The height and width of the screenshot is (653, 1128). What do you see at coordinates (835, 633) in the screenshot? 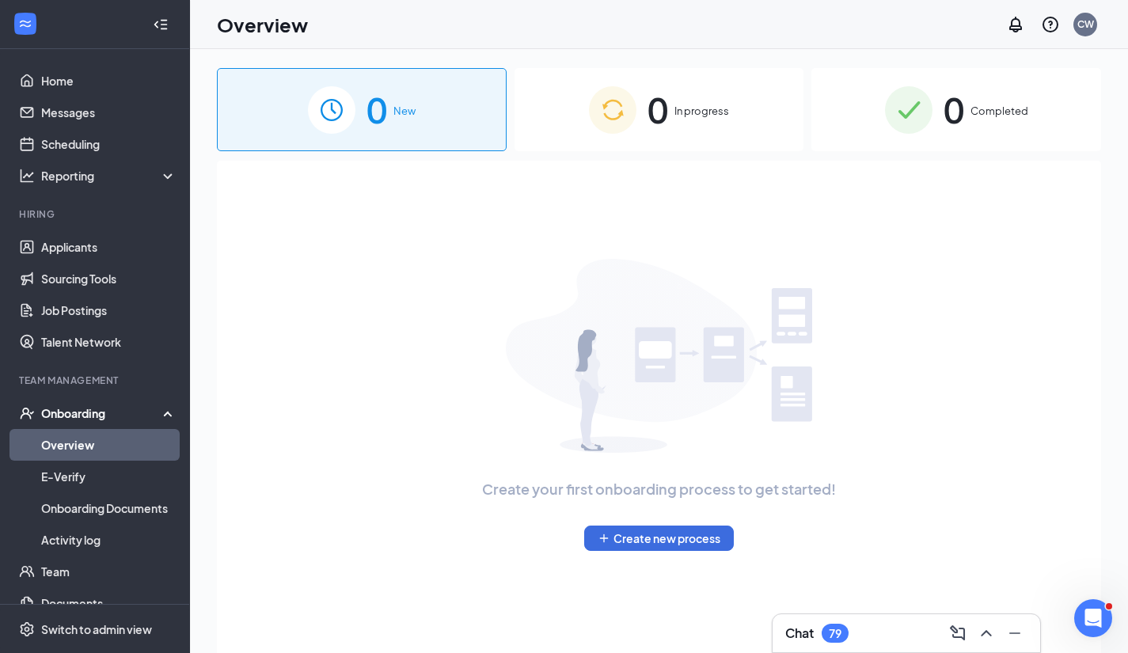
I see `div: 79` at bounding box center [835, 633].